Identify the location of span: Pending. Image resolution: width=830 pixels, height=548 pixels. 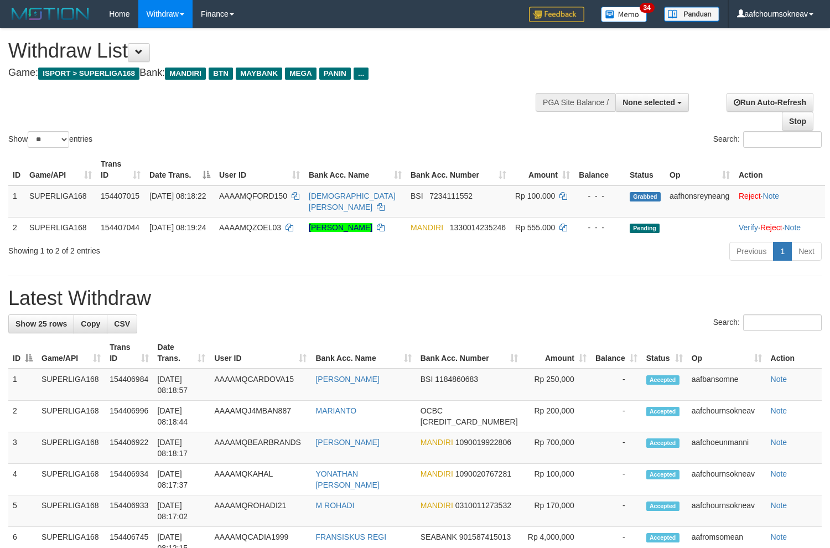
(645, 228).